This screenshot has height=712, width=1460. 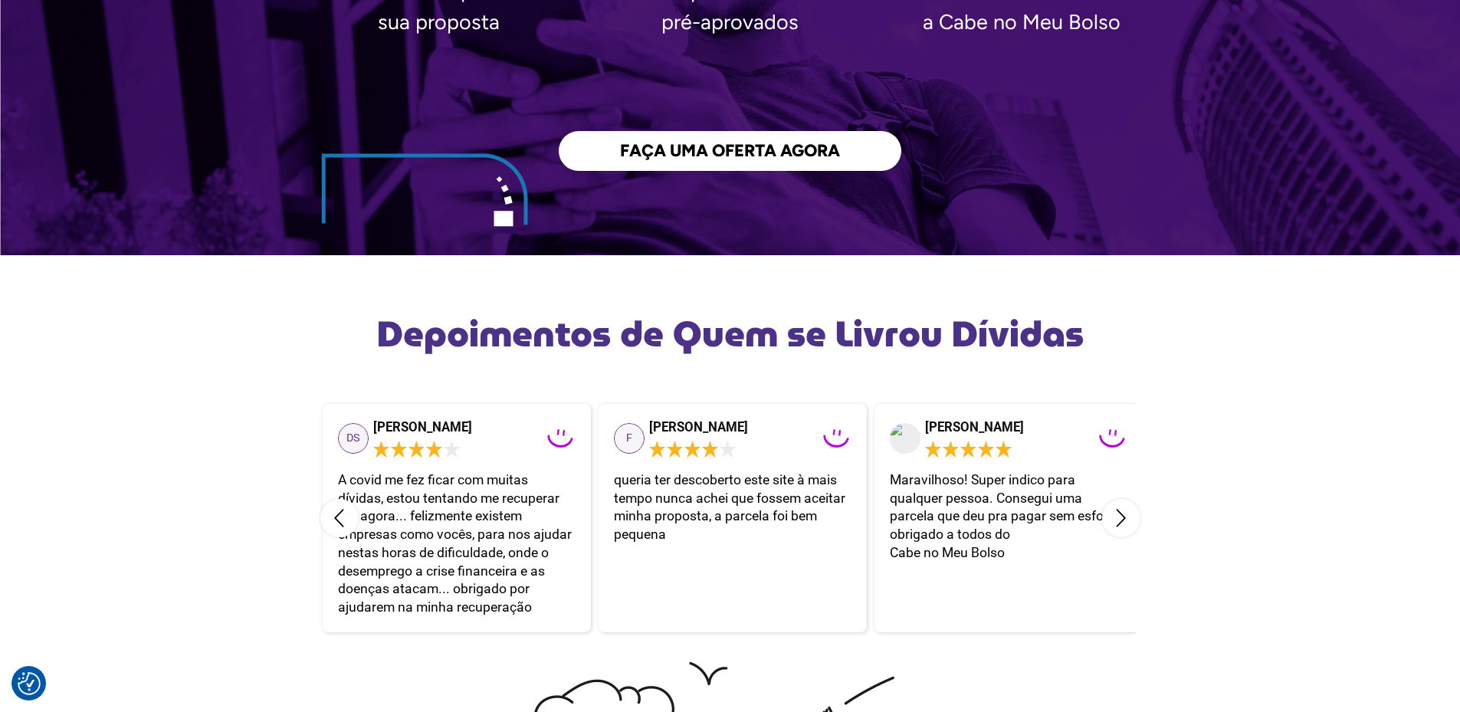 What do you see at coordinates (29, 684) in the screenshot?
I see `button: Preferências de consentimento` at bounding box center [29, 684].